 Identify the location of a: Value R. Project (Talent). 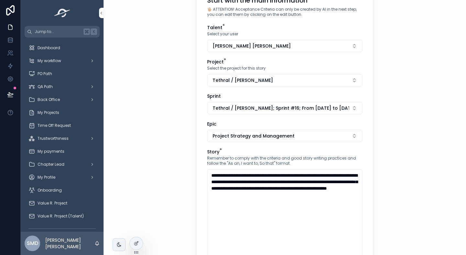
(62, 216).